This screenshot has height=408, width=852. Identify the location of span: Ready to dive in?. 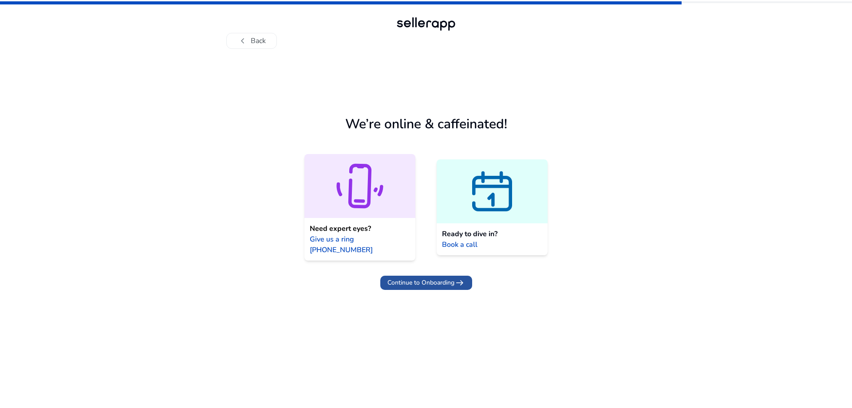
(469, 234).